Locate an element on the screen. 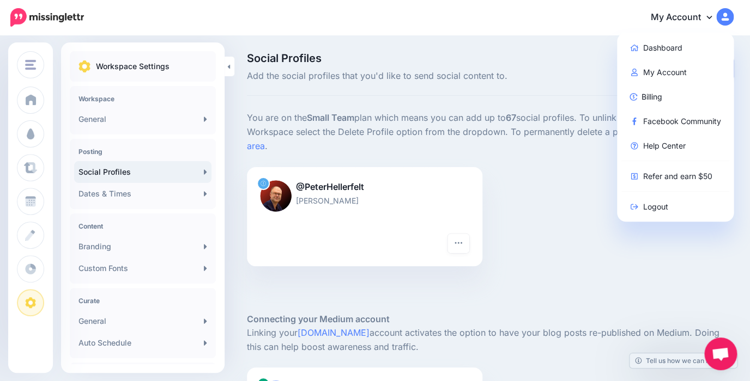  img: revenue-blue.png is located at coordinates (633, 97).